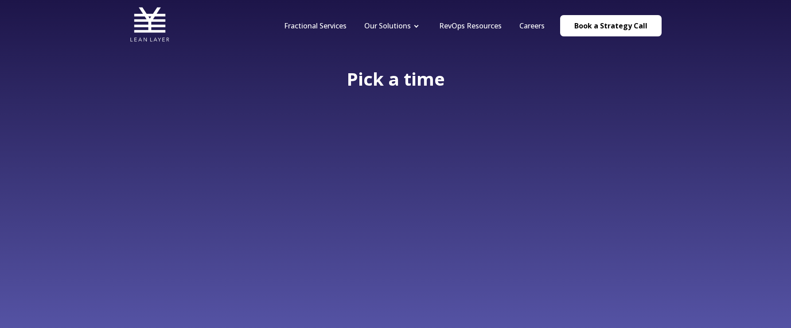  I want to click on span: Pick a time, so click(396, 78).